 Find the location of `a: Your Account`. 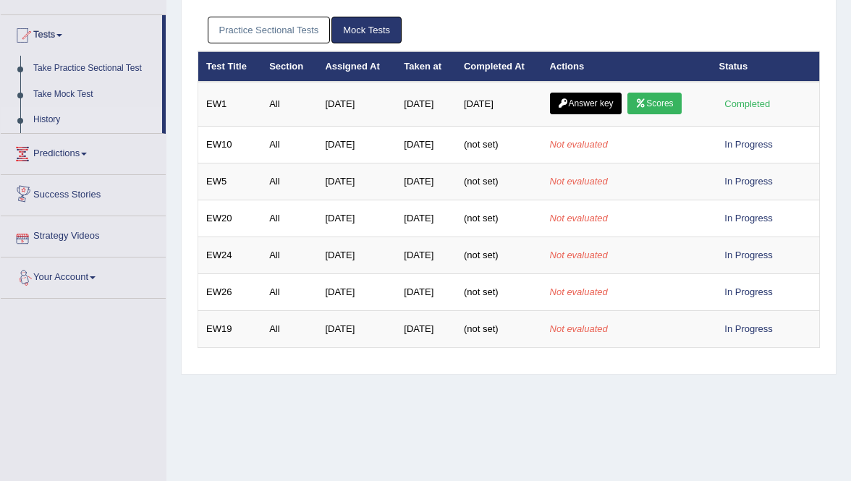

a: Your Account is located at coordinates (83, 276).